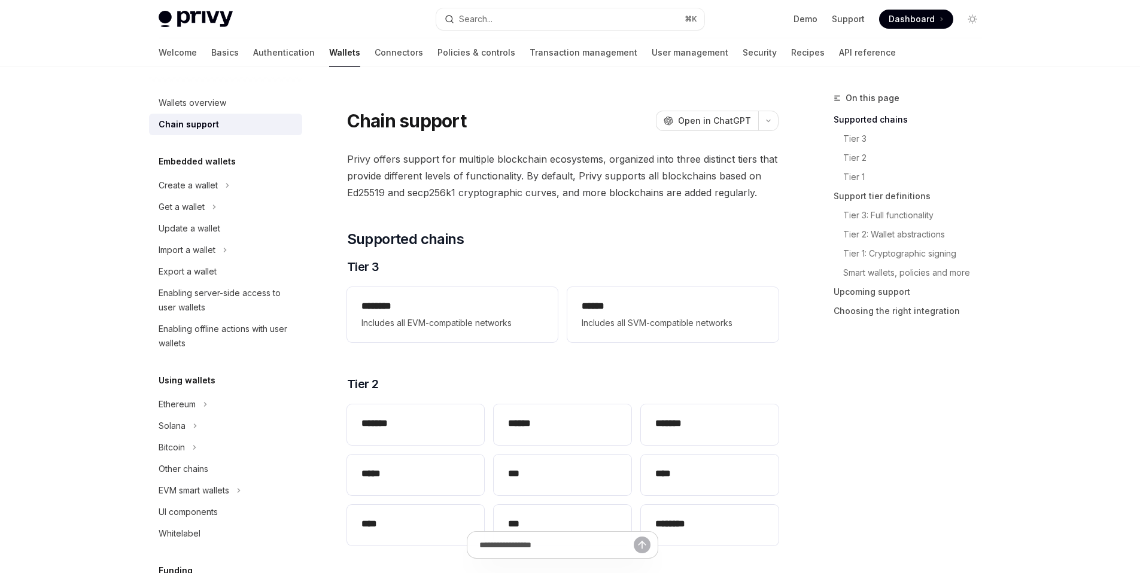 The width and height of the screenshot is (1140, 573). I want to click on h5: Embedded wallets, so click(197, 162).